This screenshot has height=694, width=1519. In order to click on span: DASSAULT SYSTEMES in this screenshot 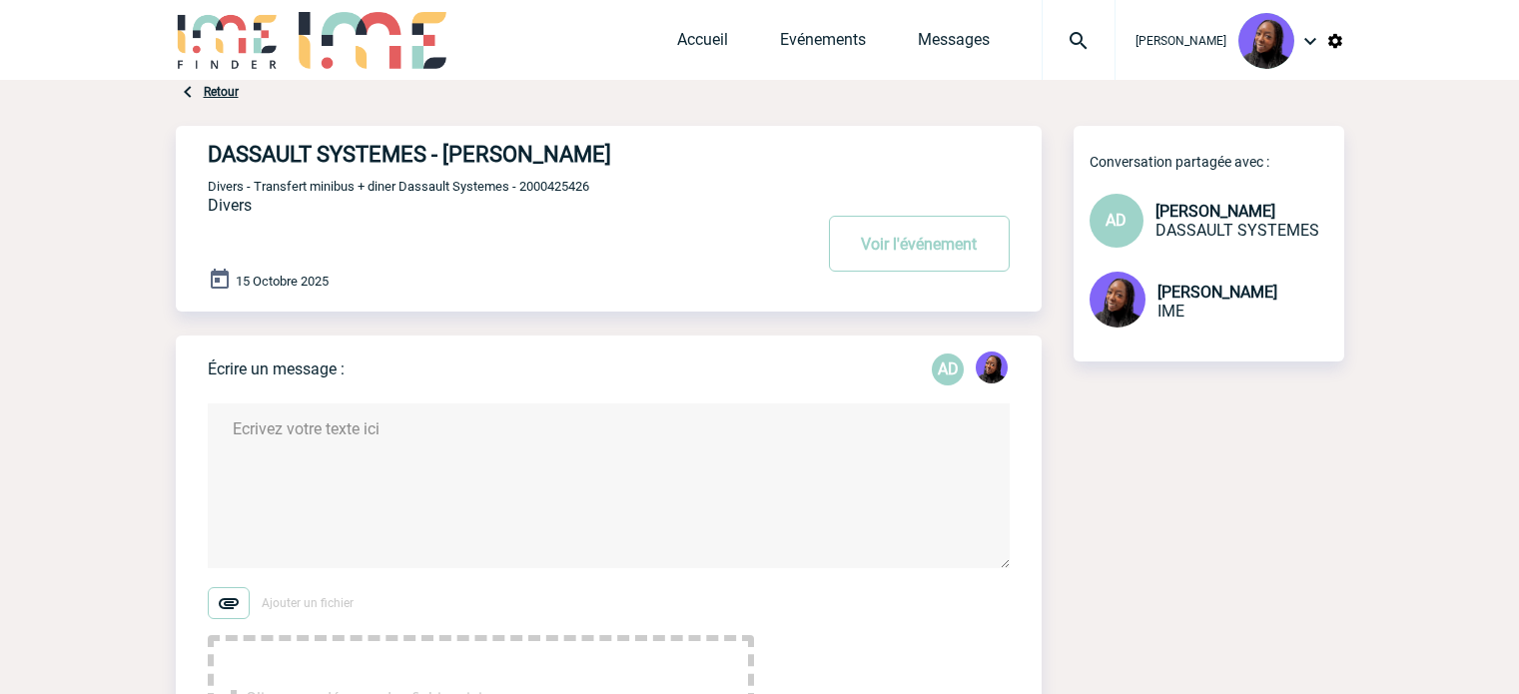, I will do `click(1237, 230)`.